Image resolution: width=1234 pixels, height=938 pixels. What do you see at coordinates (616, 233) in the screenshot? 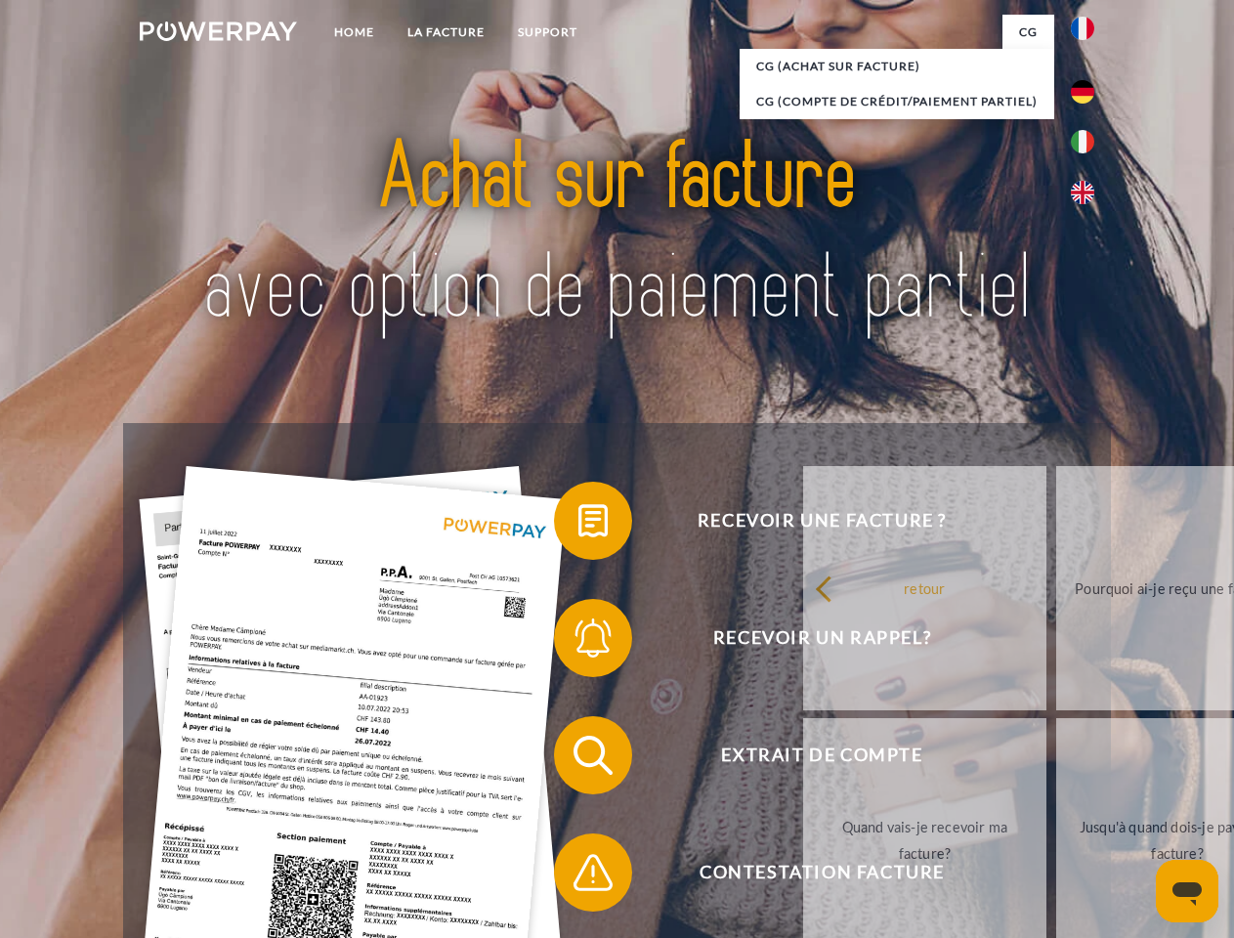
I see `img: title-powerpay_fr.svg` at bounding box center [616, 233].